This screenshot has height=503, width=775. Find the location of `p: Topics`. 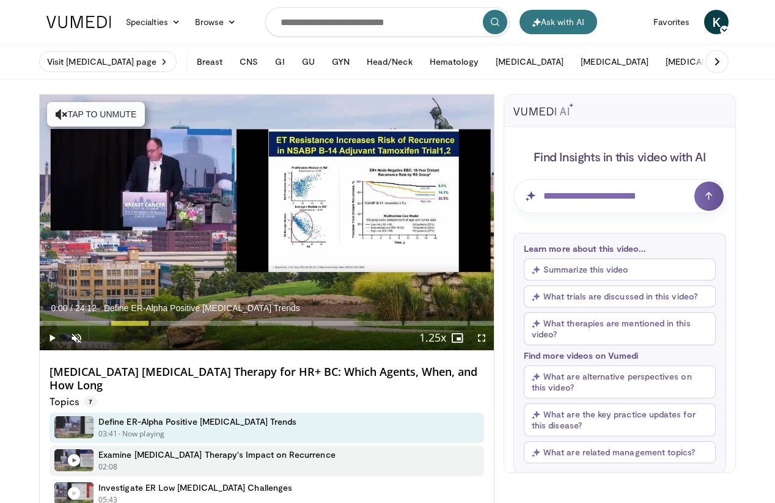

p: Topics is located at coordinates (73, 401).